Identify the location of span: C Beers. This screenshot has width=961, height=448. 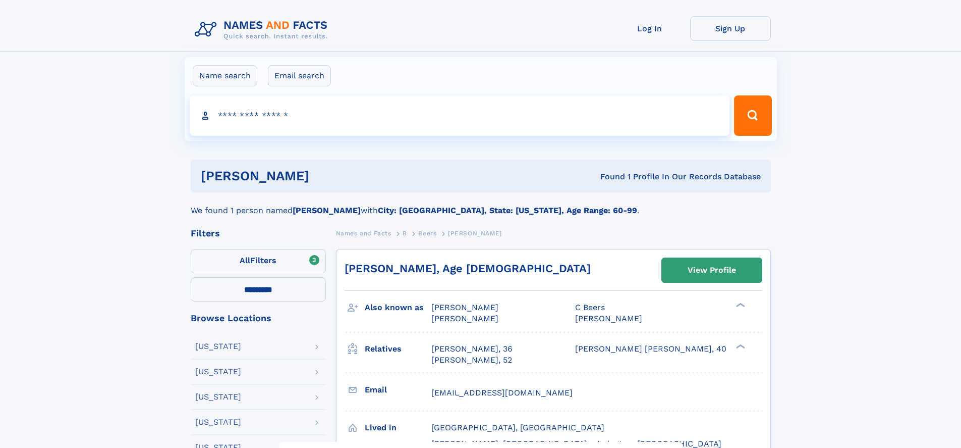
(590, 307).